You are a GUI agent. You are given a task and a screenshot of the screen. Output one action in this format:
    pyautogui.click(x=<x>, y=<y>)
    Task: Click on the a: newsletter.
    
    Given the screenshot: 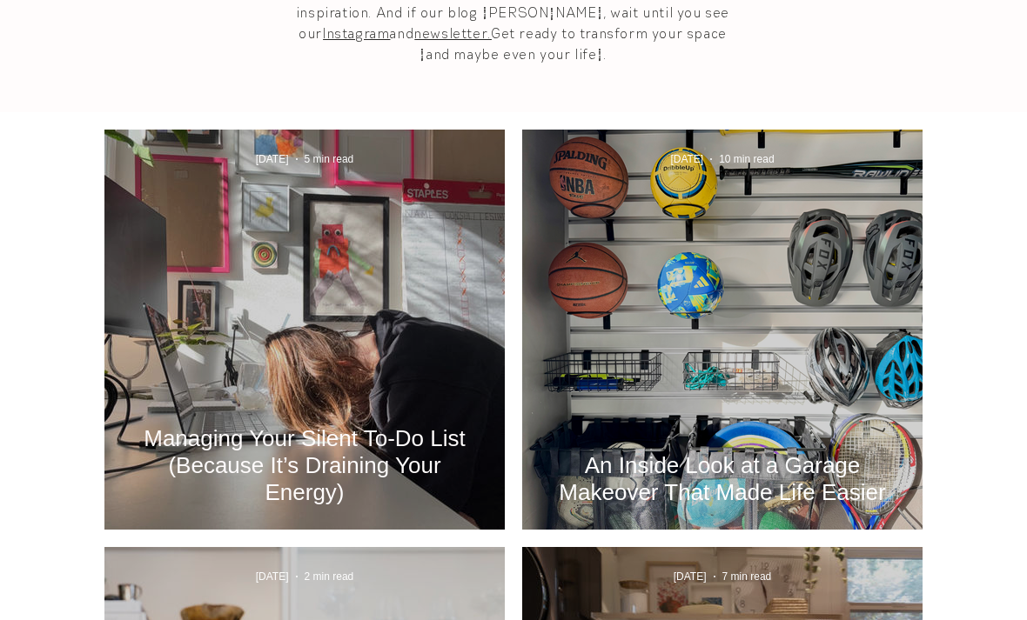 What is the action you would take?
    pyautogui.click(x=452, y=33)
    